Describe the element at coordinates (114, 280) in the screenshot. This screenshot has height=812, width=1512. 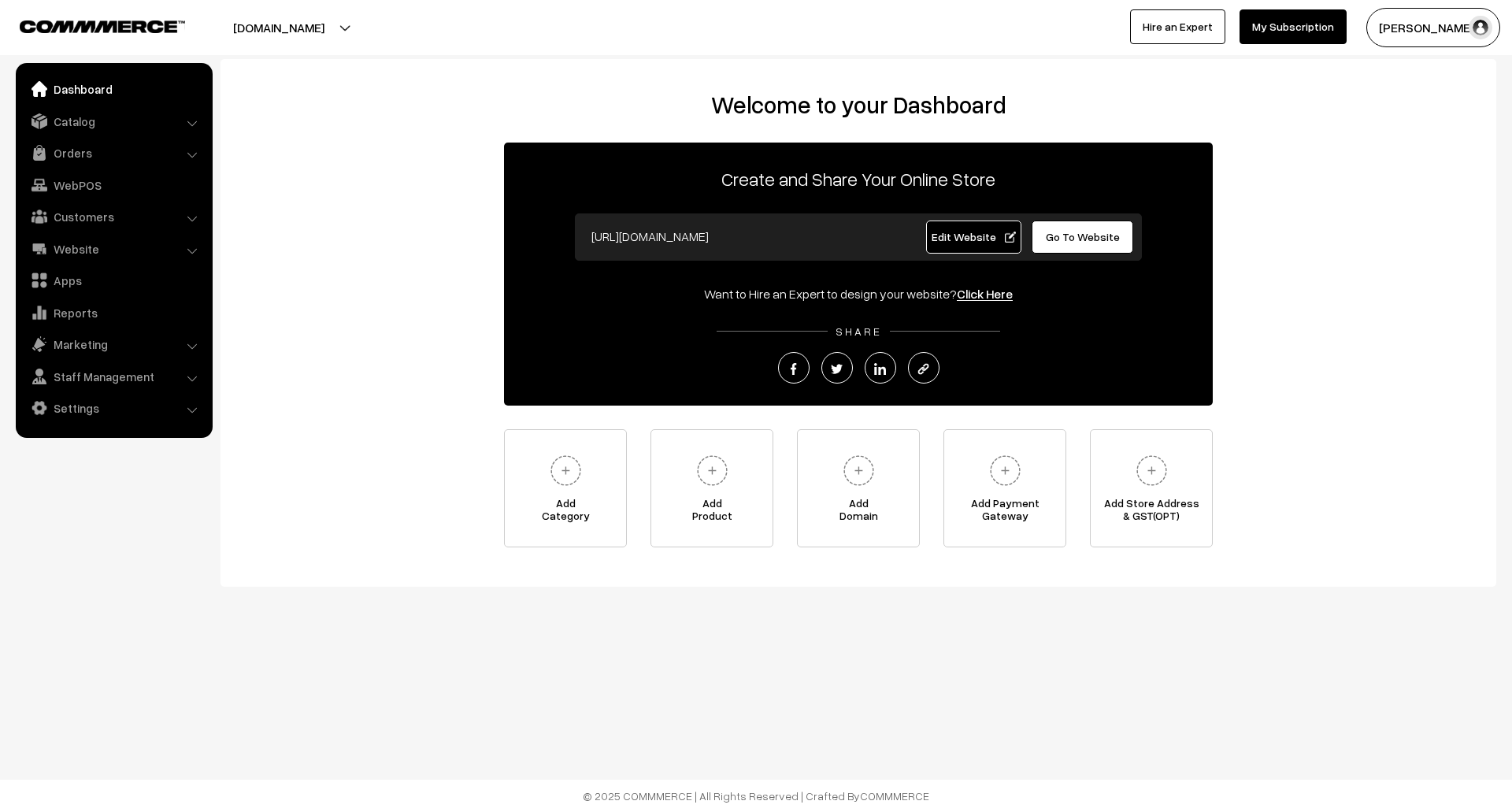
I see `a: Apps` at that location.